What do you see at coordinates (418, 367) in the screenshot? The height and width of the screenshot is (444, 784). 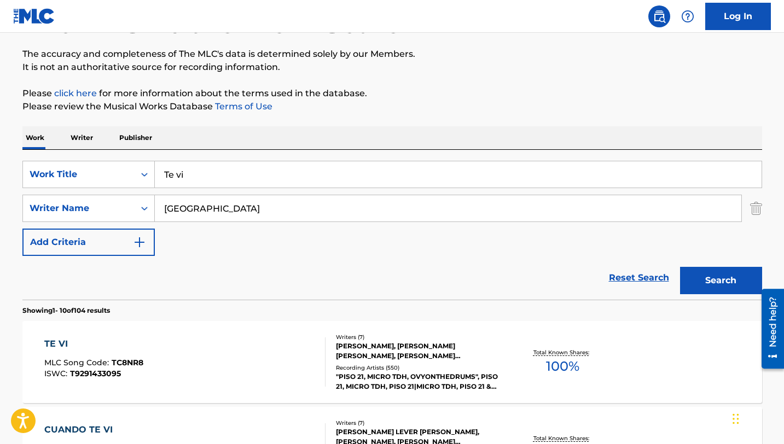 I see `div: Recording Artists ( 550 )` at bounding box center [418, 367].